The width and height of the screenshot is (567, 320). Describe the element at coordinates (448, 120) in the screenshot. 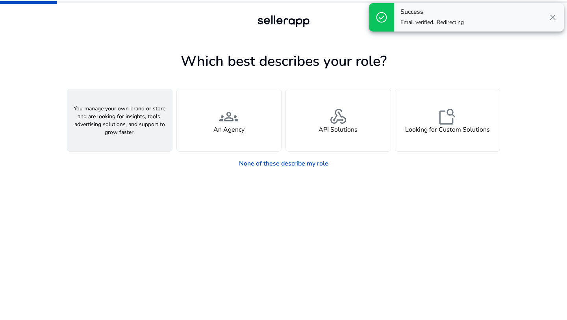

I see `button: feature_searchLooking for Custom Solutions` at that location.